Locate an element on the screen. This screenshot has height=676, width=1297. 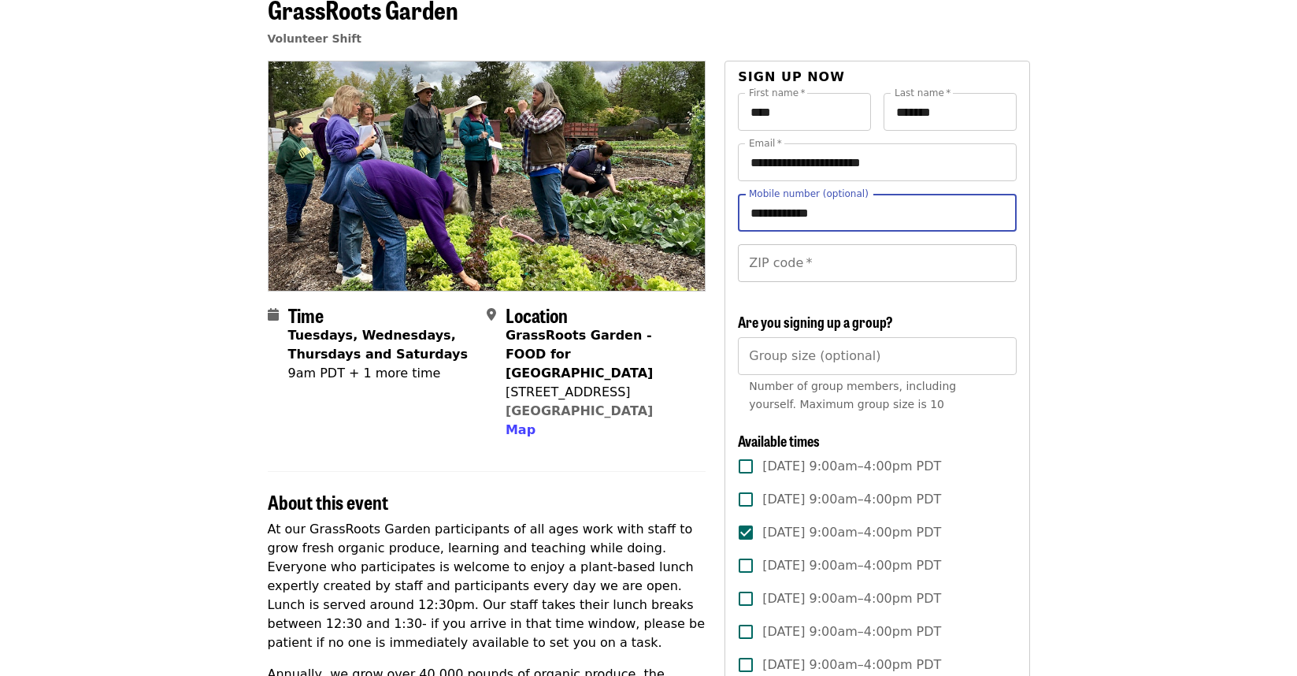
a: Volunteer Shift is located at coordinates (315, 39).